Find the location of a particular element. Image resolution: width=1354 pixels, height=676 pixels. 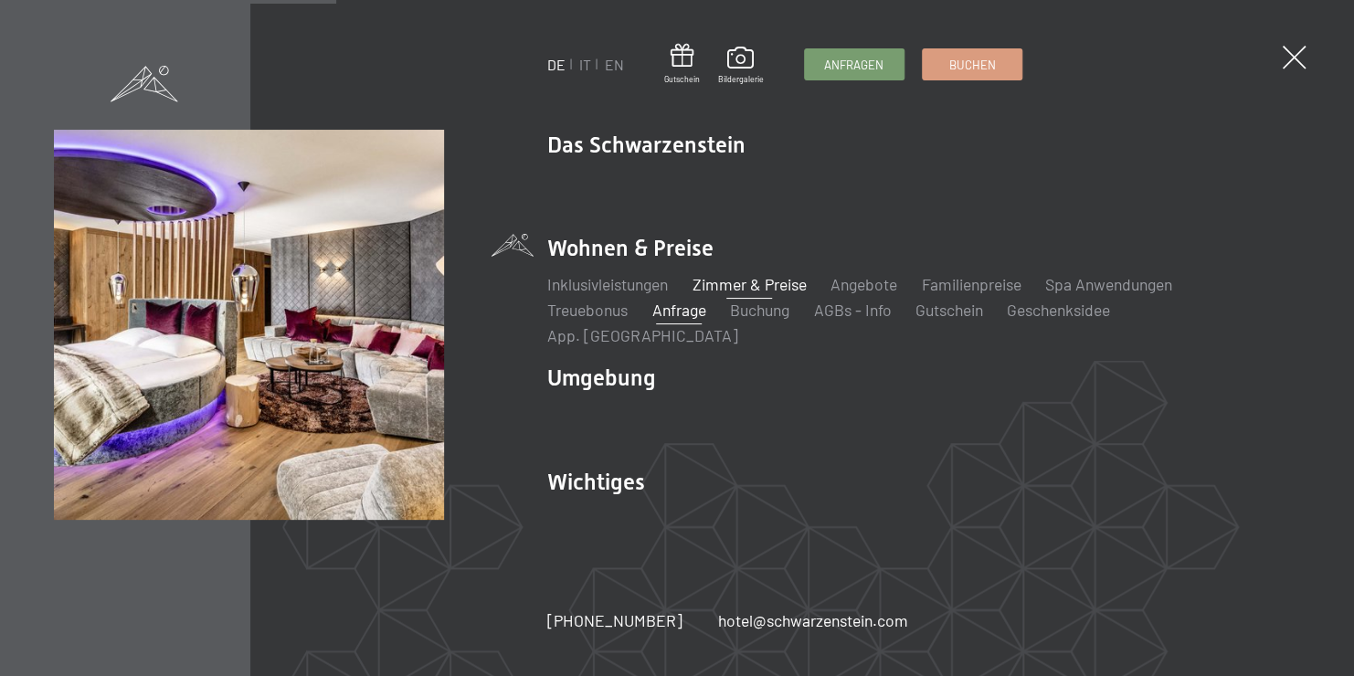

a: Geschenksidee is located at coordinates (1058, 310).